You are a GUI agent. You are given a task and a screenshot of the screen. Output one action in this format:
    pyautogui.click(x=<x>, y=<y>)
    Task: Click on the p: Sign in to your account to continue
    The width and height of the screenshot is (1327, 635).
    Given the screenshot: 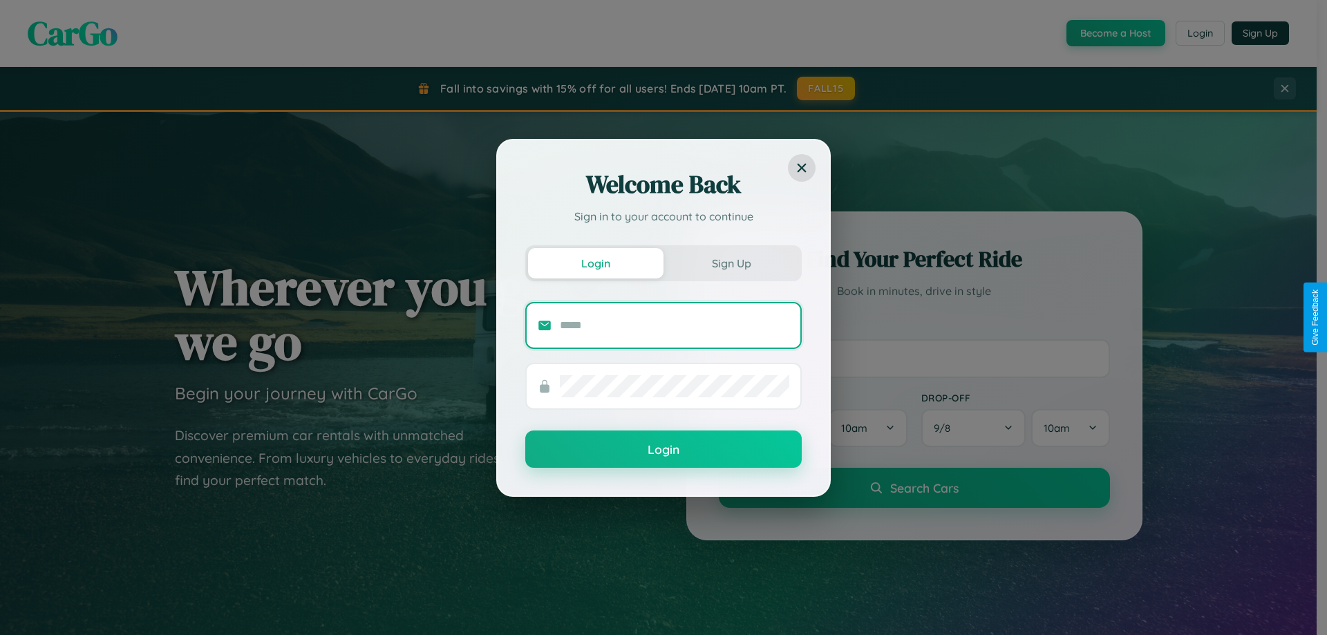 What is the action you would take?
    pyautogui.click(x=664, y=216)
    